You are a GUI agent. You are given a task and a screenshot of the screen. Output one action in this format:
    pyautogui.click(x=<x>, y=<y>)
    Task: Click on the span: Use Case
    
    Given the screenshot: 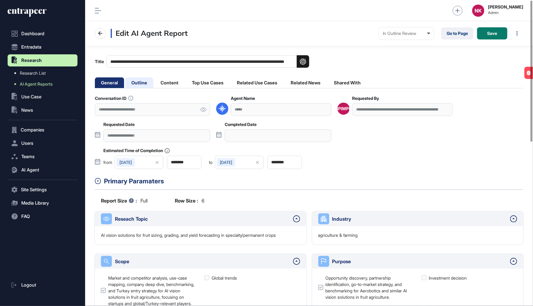 What is the action you would take?
    pyautogui.click(x=31, y=97)
    